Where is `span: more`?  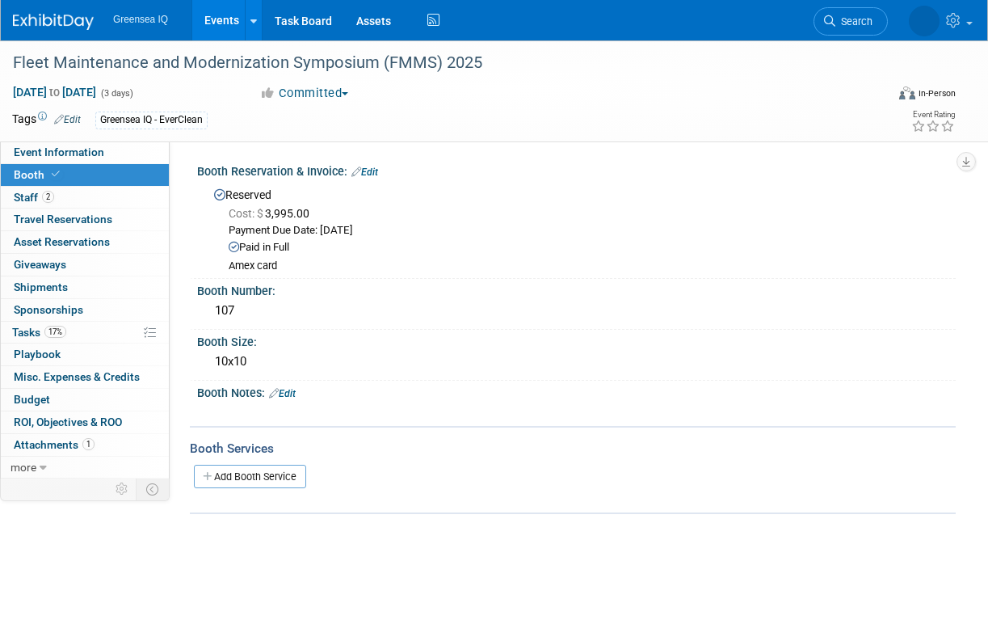 span: more is located at coordinates (23, 467).